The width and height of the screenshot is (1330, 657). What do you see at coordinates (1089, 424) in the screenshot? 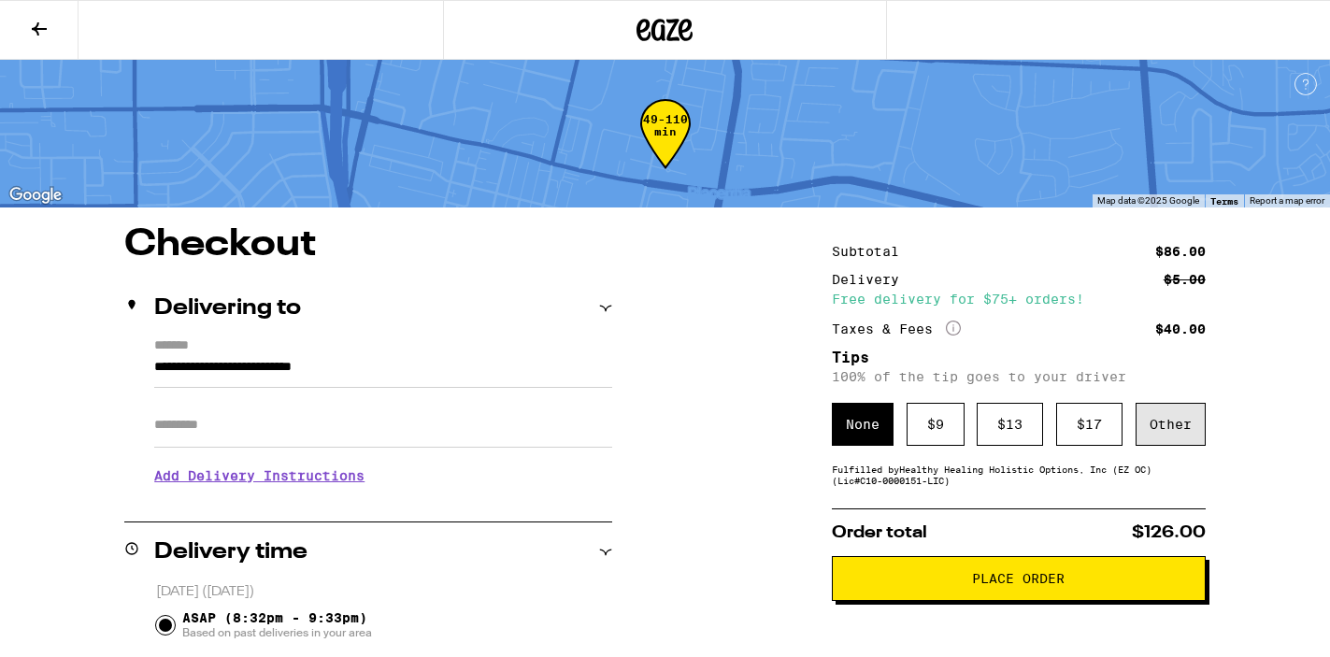
I see `div: $ 17` at bounding box center [1089, 424].